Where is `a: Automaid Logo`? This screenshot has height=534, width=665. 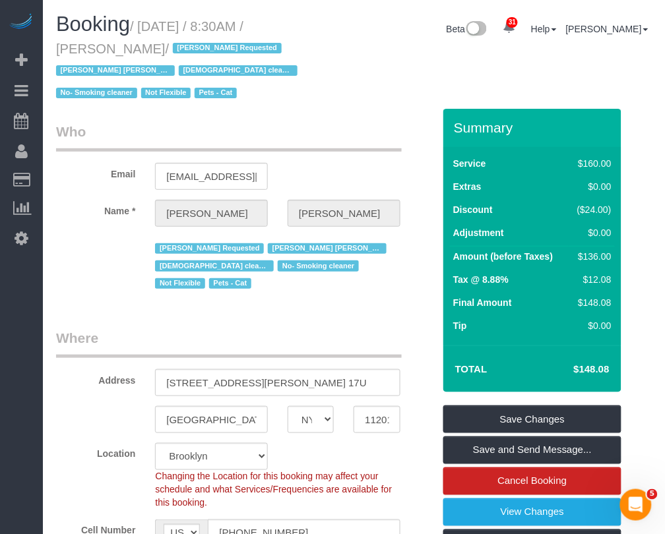
a: Automaid Logo is located at coordinates (21, 22).